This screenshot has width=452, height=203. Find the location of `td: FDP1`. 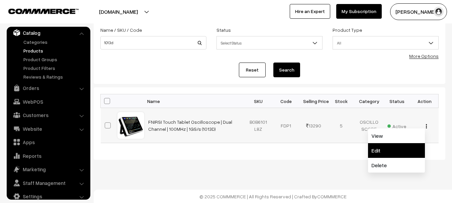

td: FDP1 is located at coordinates (286, 125).